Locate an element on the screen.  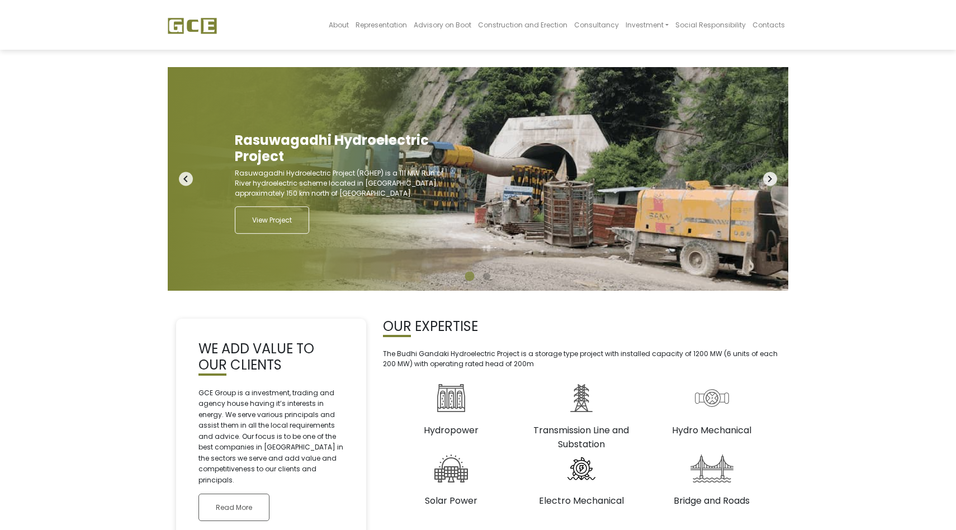
h3: Electro Mechanical is located at coordinates (581, 501).